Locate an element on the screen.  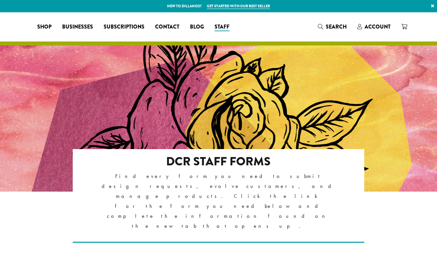
a: Get started with our best seller is located at coordinates (238, 6).